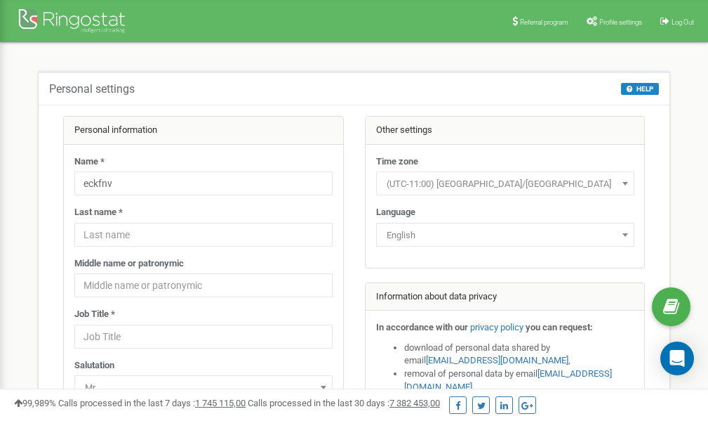  Describe the element at coordinates (396, 212) in the screenshot. I see `label: Language` at that location.